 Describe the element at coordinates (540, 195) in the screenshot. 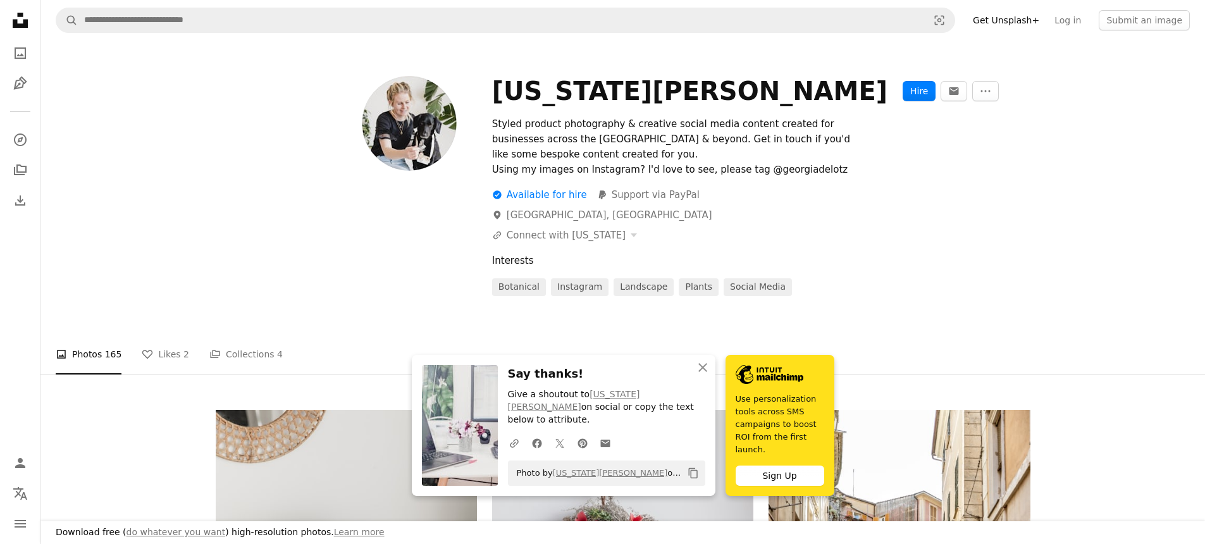

I see `div: Available for hire` at that location.